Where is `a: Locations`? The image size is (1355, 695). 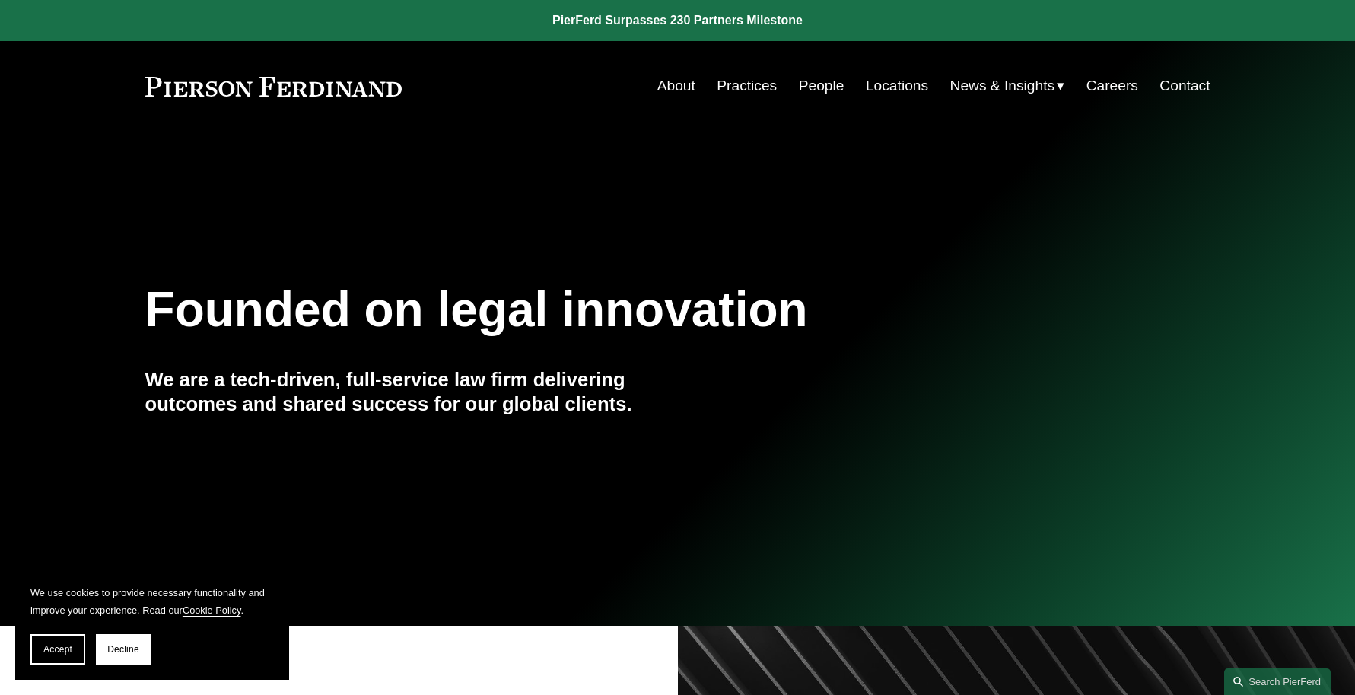
a: Locations is located at coordinates (897, 86).